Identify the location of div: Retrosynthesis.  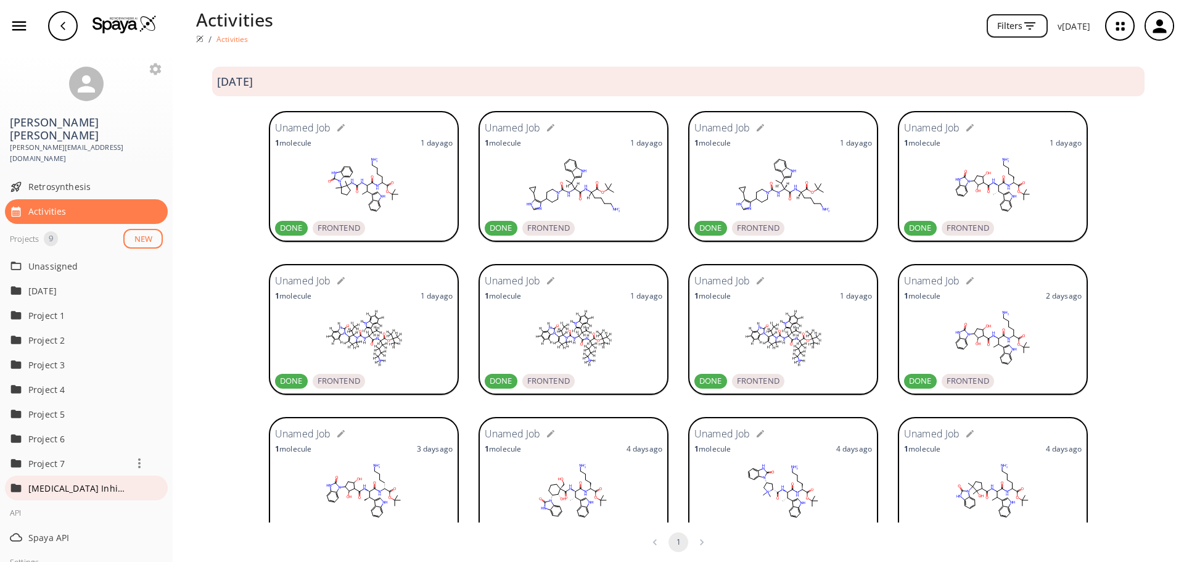
(86, 187).